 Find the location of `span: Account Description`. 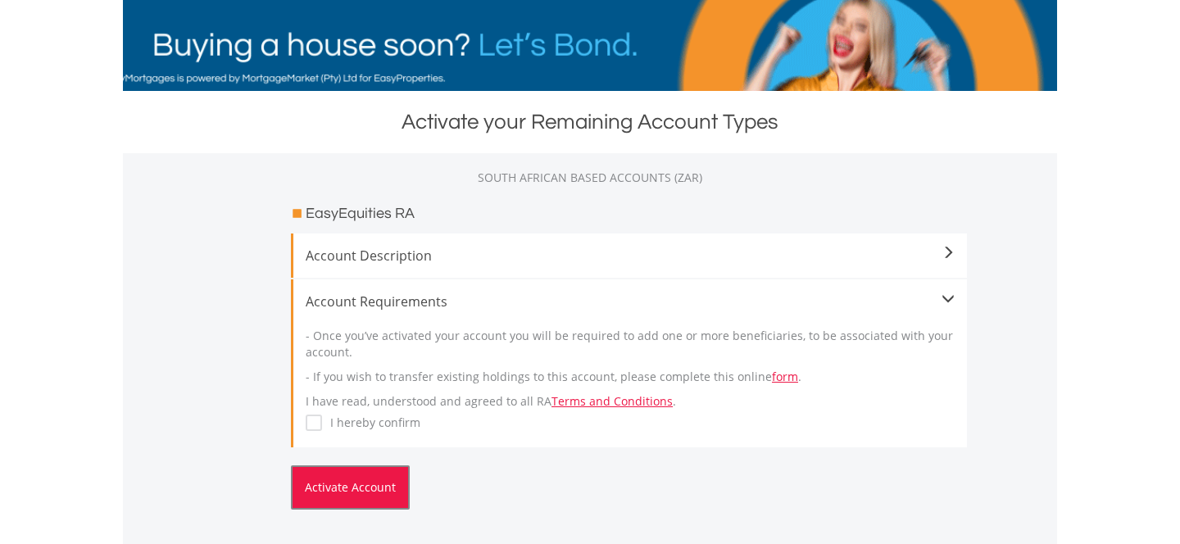

span: Account Description is located at coordinates (630, 256).